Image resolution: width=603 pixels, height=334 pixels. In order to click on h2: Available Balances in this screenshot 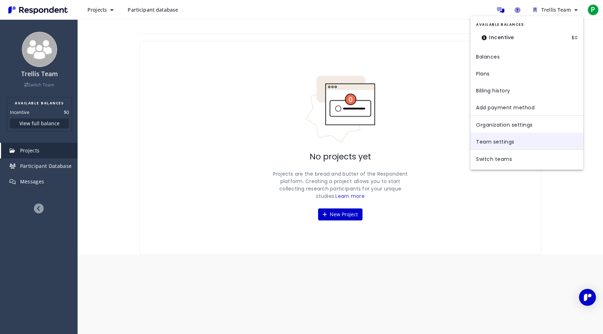, I will do `click(527, 25)`.